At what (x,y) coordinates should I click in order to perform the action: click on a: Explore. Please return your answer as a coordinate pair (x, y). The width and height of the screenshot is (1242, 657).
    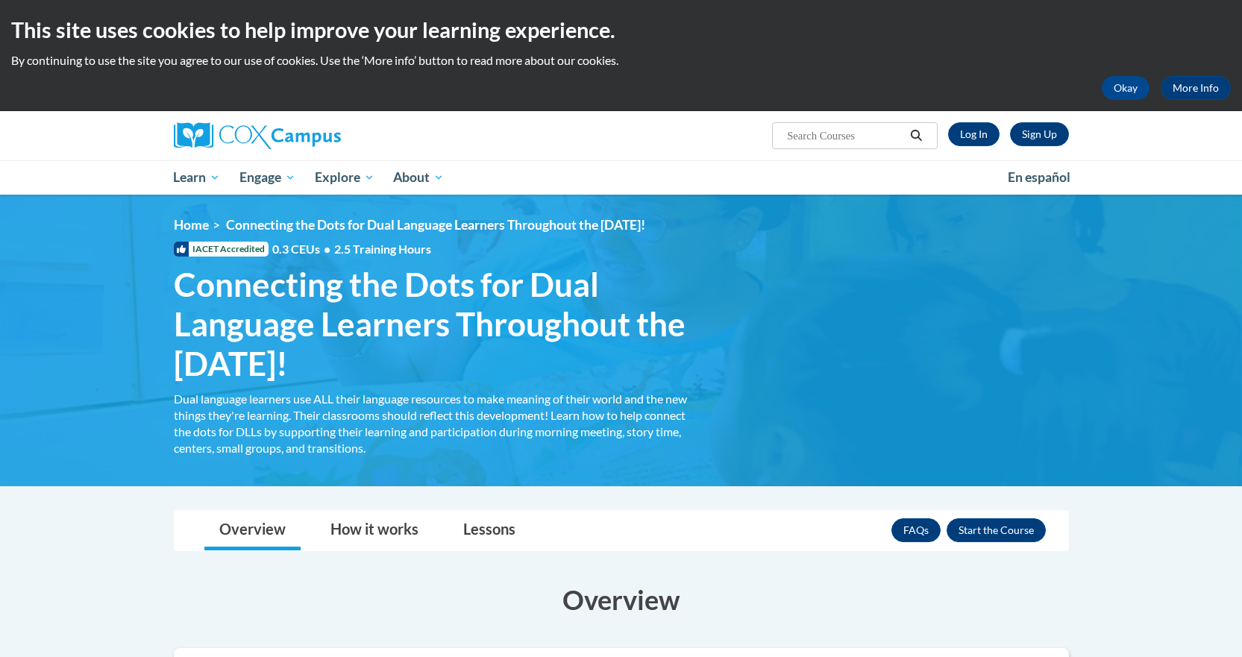
    Looking at the image, I should click on (345, 178).